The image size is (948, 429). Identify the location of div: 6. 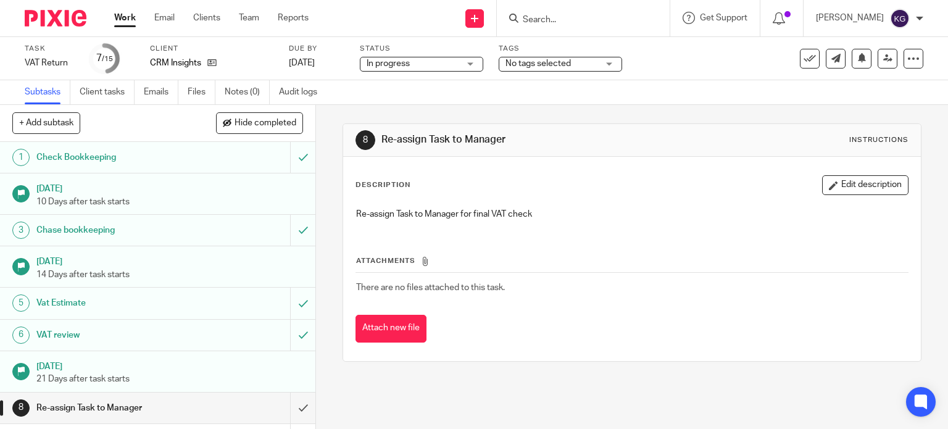
(21, 335).